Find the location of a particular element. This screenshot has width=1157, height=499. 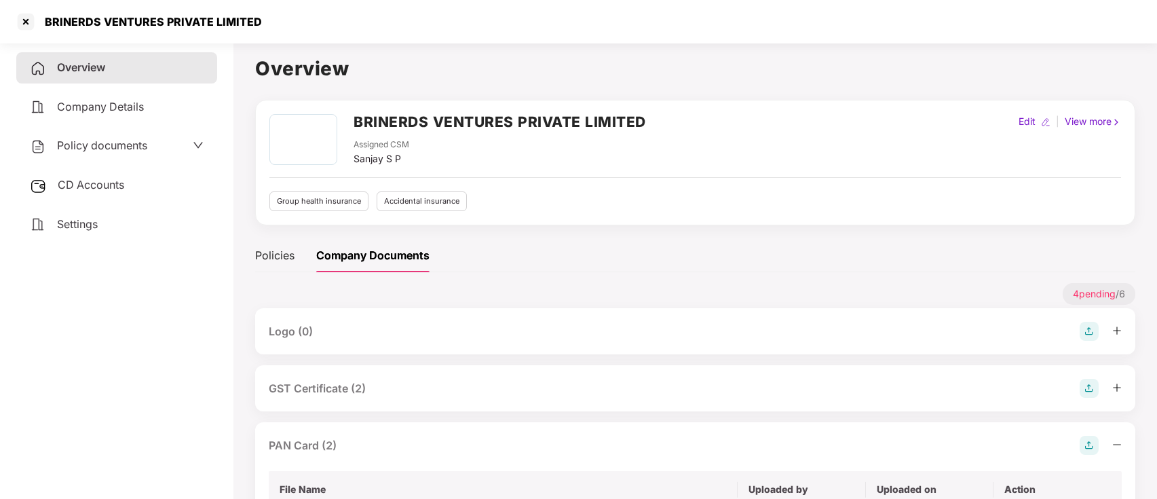

span: Company Details is located at coordinates (100, 107).